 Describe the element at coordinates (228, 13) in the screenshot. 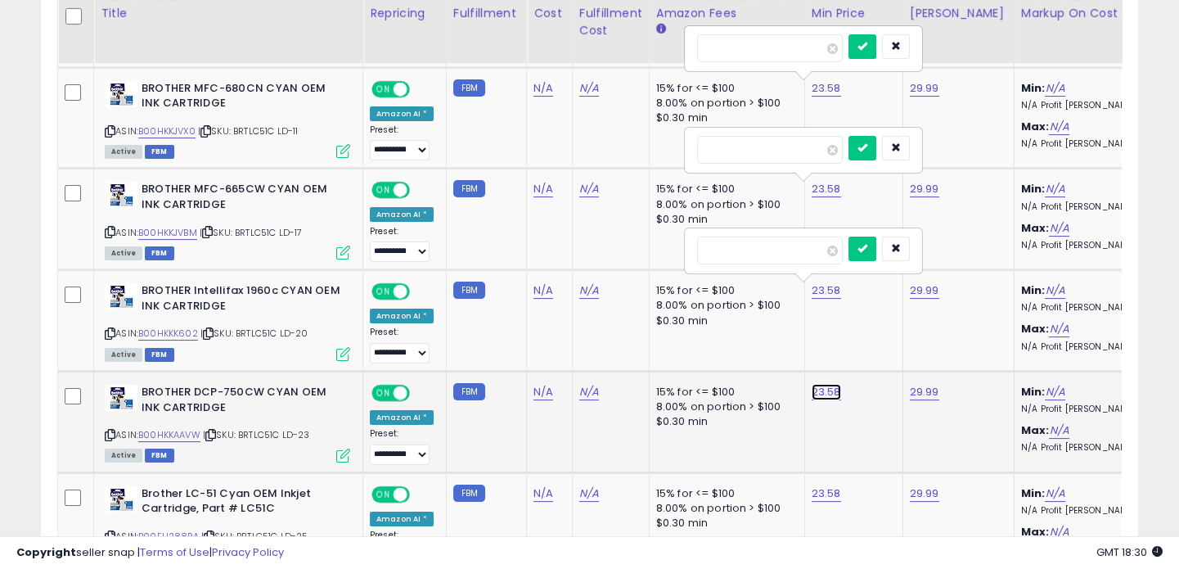

I see `div: Title` at that location.